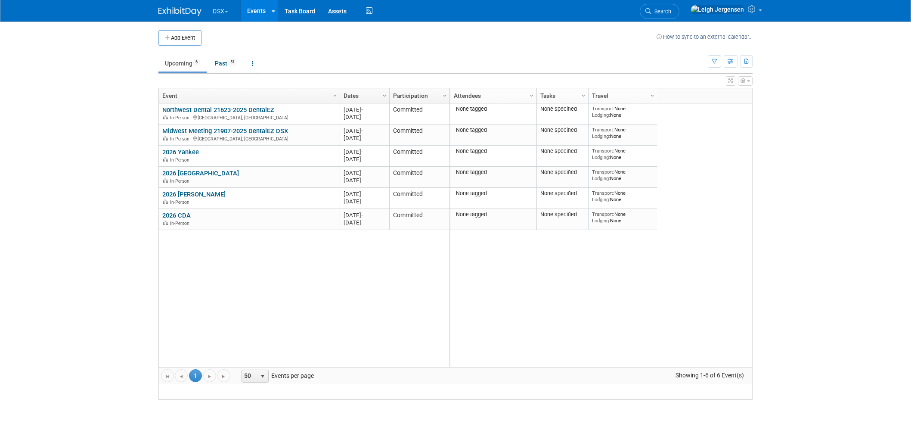 This screenshot has height=436, width=911. I want to click on img: Leigh Jergensen, so click(717, 9).